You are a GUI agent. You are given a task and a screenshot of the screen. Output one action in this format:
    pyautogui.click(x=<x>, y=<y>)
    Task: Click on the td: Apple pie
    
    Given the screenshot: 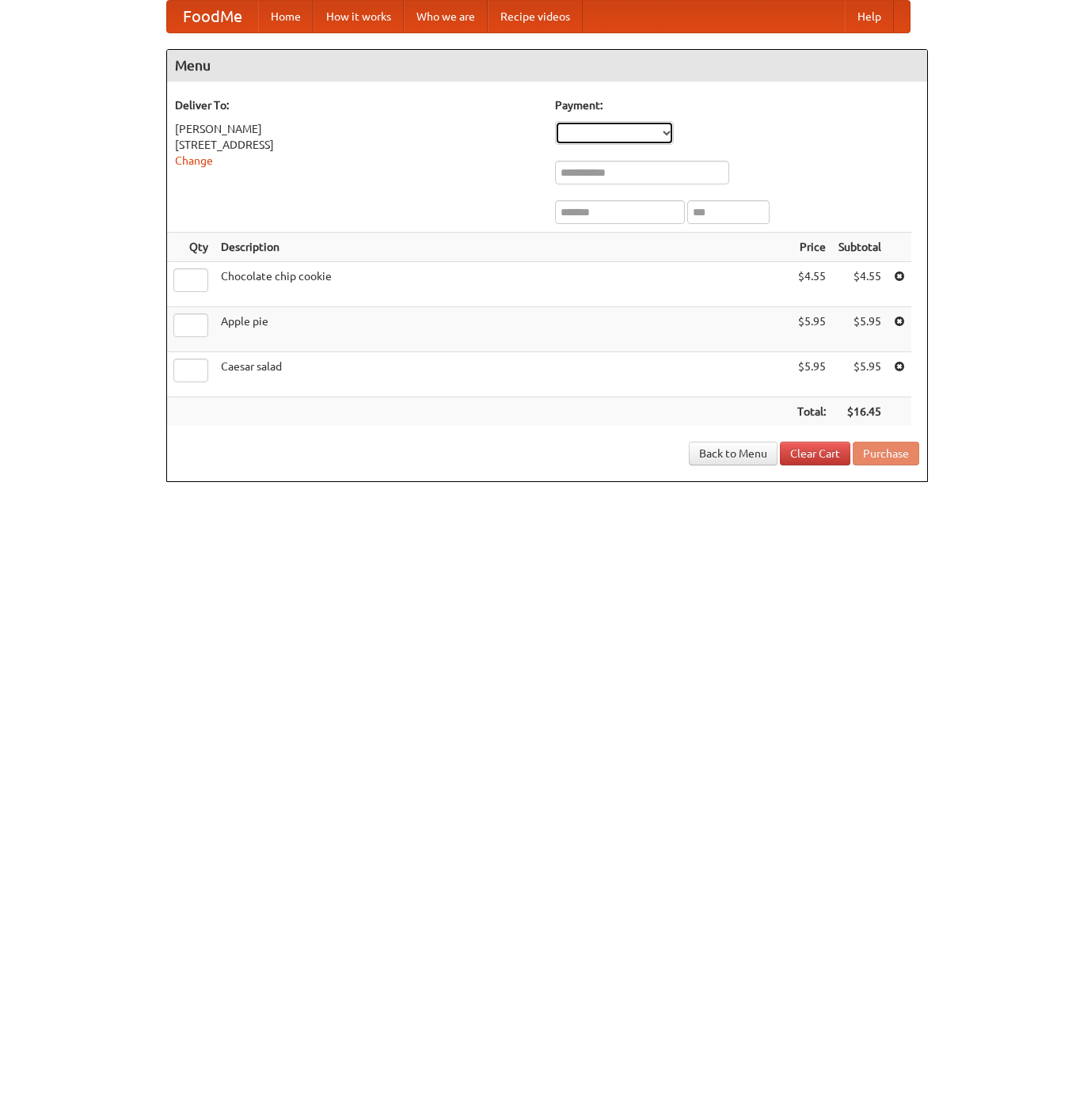 What is the action you would take?
    pyautogui.click(x=503, y=330)
    